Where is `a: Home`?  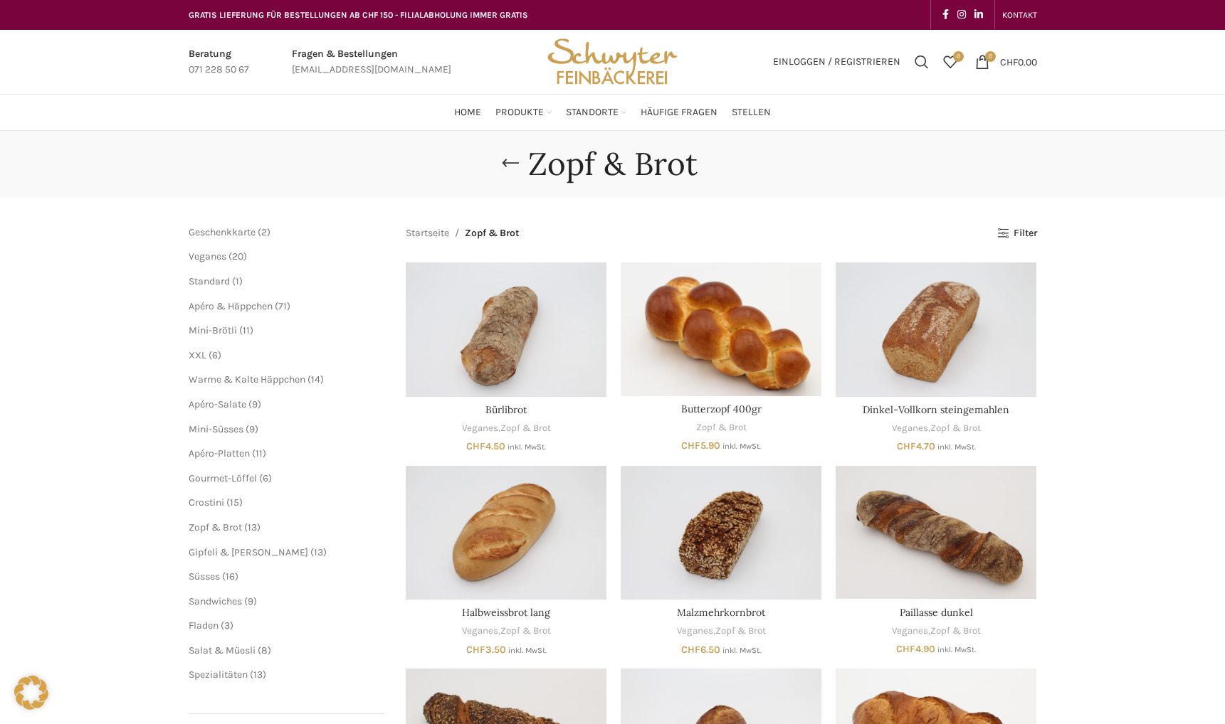 a: Home is located at coordinates (467, 112).